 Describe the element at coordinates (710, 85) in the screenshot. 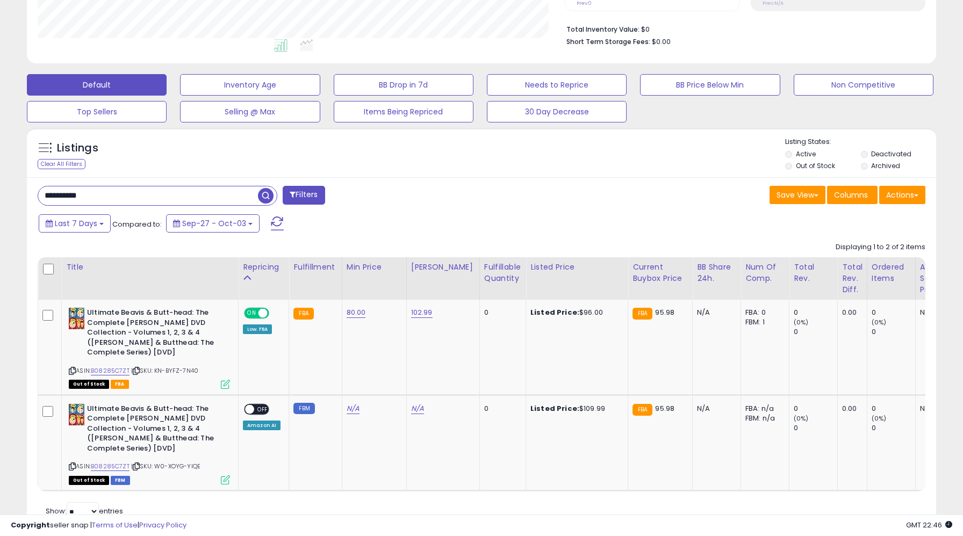

I see `button: BB Price Below Min` at that location.